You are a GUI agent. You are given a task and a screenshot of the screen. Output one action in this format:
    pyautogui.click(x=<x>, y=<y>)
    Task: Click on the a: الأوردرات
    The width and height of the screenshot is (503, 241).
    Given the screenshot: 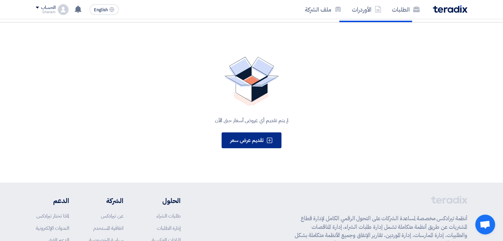 What is the action you would take?
    pyautogui.click(x=366, y=9)
    